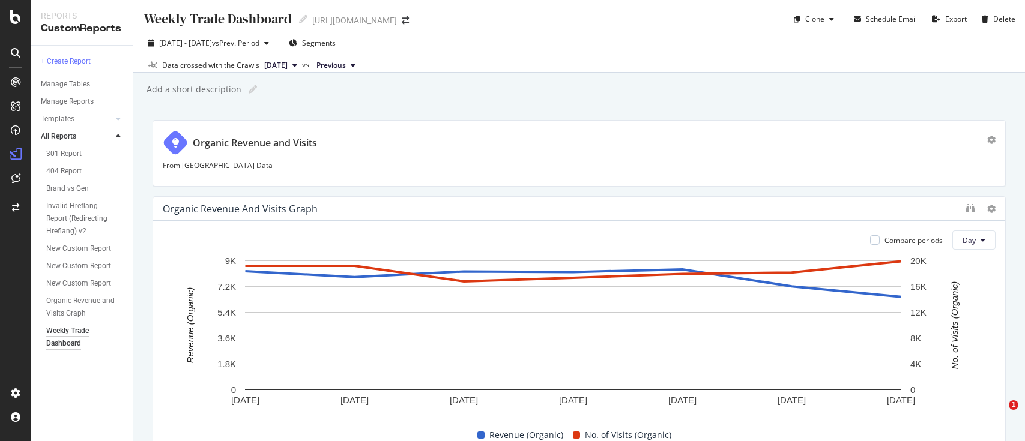 Image resolution: width=1025 pixels, height=441 pixels. I want to click on text: 20K, so click(918, 261).